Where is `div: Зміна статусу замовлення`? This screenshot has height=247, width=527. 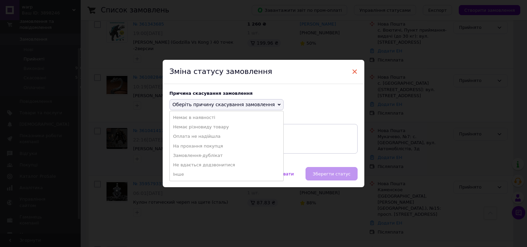
div: Зміна статусу замовлення is located at coordinates (264, 72).